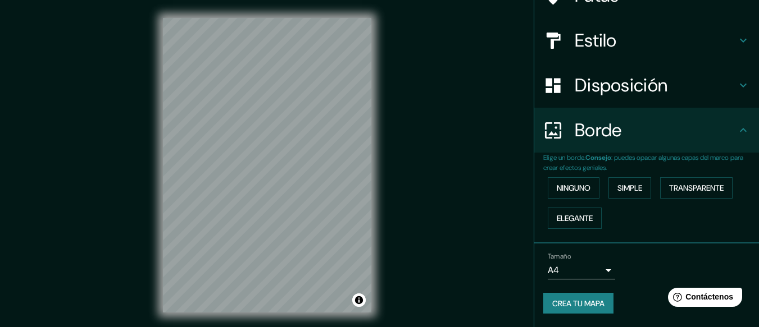  I want to click on font: Ninguno, so click(573, 188).